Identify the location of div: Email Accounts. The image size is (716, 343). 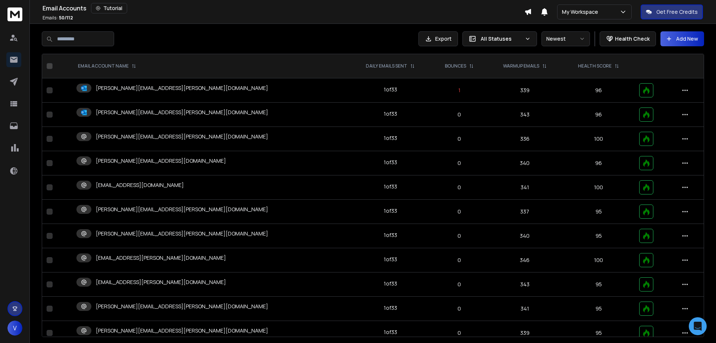
(283, 8).